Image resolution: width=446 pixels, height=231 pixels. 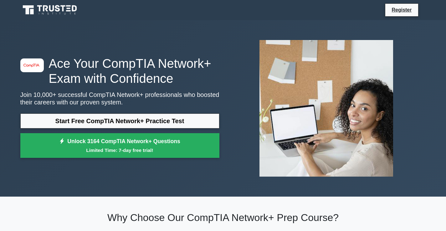 I want to click on h1: Ace Your CompTIA Network+ Exam with Confidence, so click(x=120, y=71).